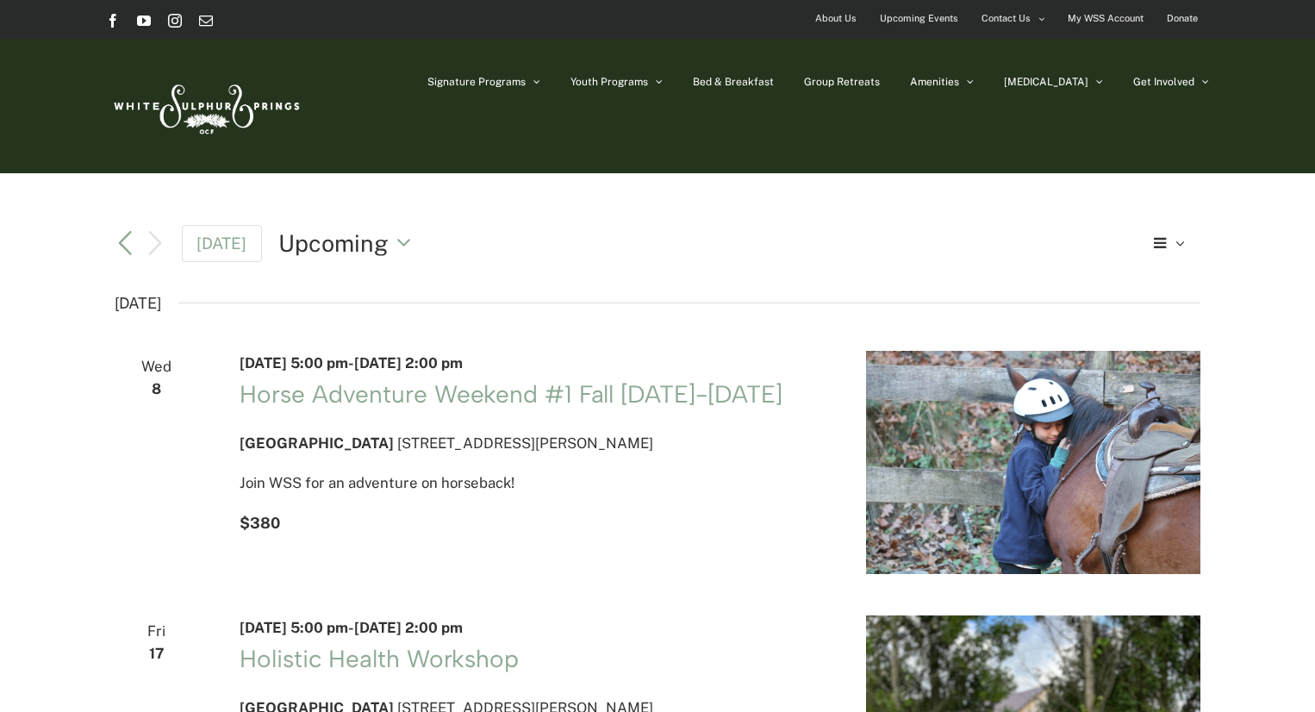 Image resolution: width=1315 pixels, height=712 pixels. Describe the element at coordinates (1033, 462) in the screenshot. I see `img: IMG_1414` at that location.